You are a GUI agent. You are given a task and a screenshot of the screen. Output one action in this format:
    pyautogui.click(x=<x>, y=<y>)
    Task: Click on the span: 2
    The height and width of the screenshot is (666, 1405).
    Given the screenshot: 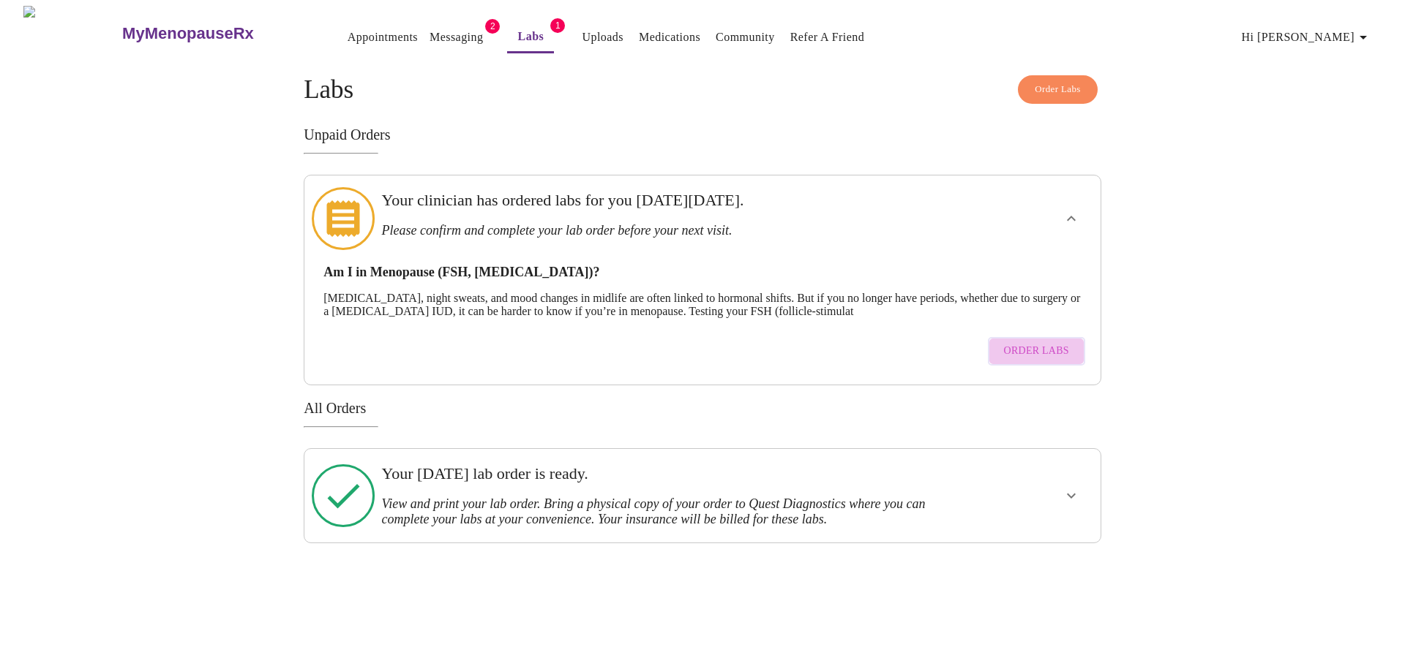 What is the action you would take?
    pyautogui.click(x=492, y=26)
    